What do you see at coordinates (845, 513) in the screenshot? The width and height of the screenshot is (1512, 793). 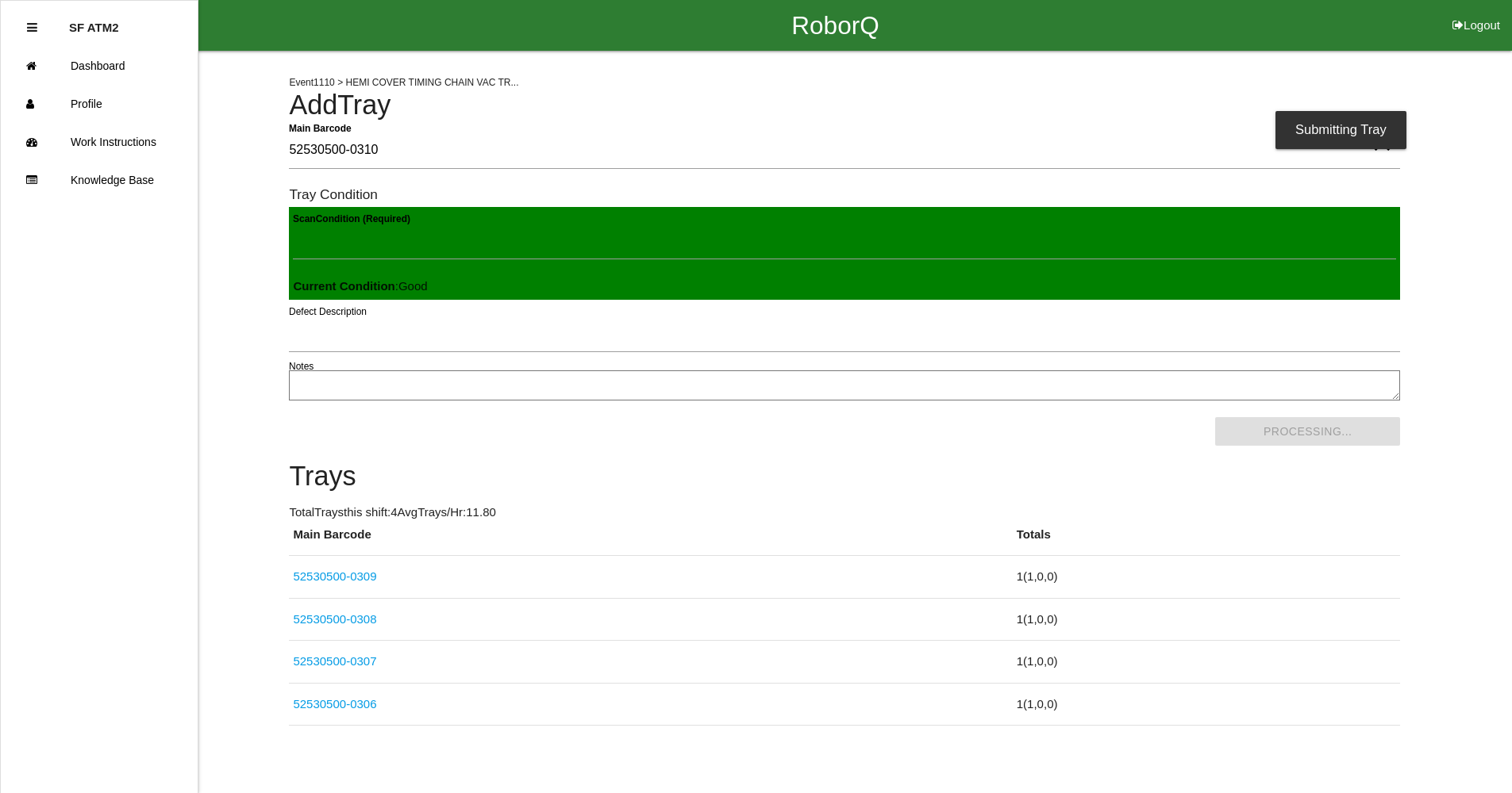 I see `p: Total Trays this shift: 4 Avg Trays /Hr: 11.80` at bounding box center [845, 513].